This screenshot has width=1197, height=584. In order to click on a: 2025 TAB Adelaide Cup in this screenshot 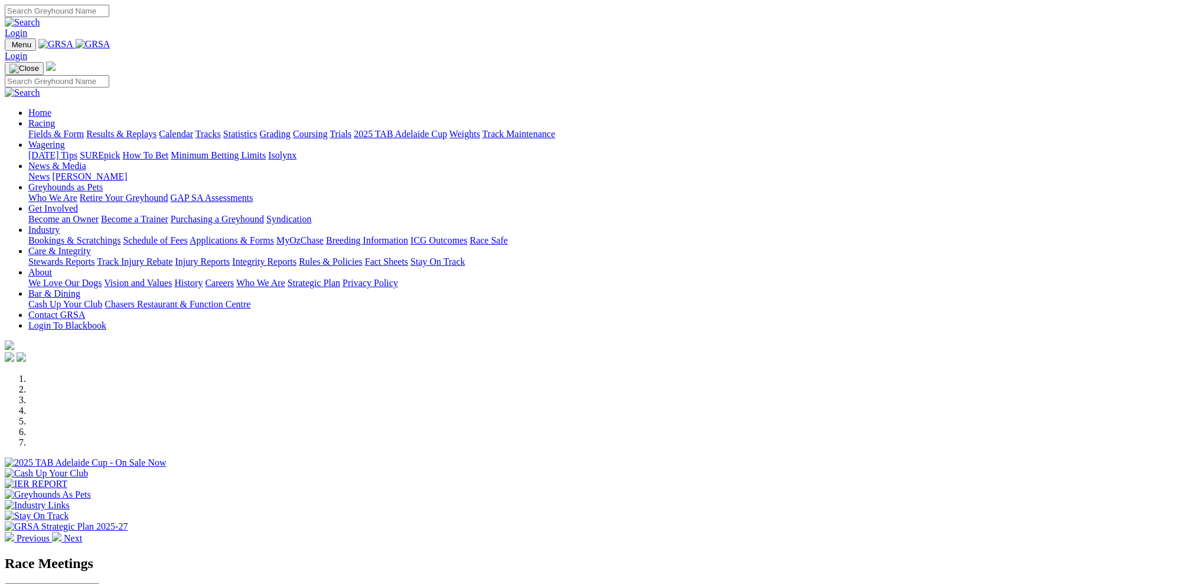, I will do `click(400, 133)`.